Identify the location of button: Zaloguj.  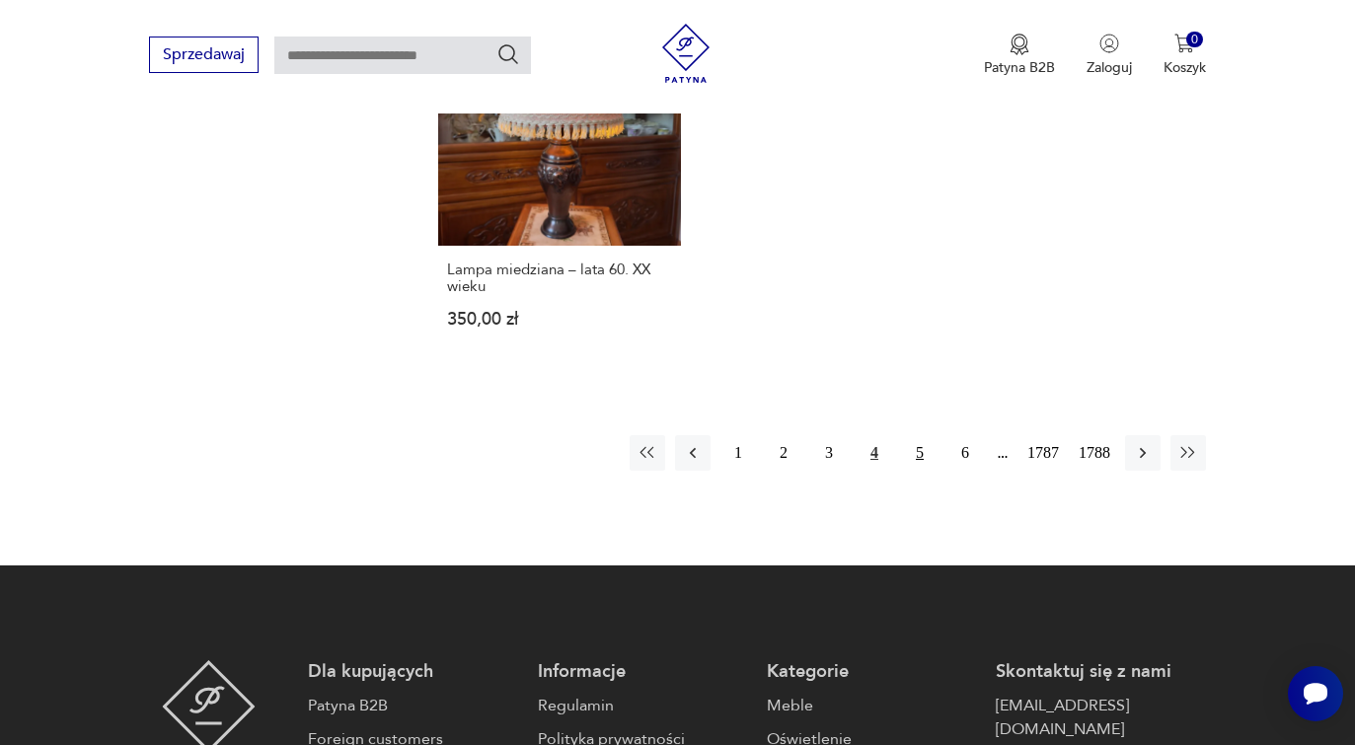
(1109, 55).